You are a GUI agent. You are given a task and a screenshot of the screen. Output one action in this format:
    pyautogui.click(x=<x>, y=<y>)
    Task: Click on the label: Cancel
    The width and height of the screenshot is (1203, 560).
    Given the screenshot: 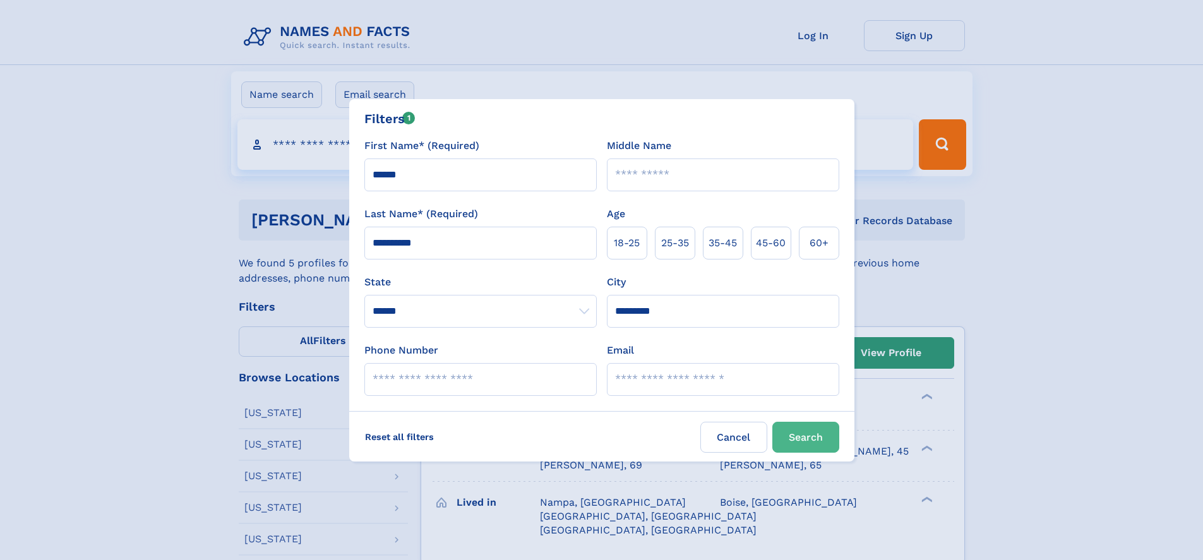 What is the action you would take?
    pyautogui.click(x=734, y=437)
    